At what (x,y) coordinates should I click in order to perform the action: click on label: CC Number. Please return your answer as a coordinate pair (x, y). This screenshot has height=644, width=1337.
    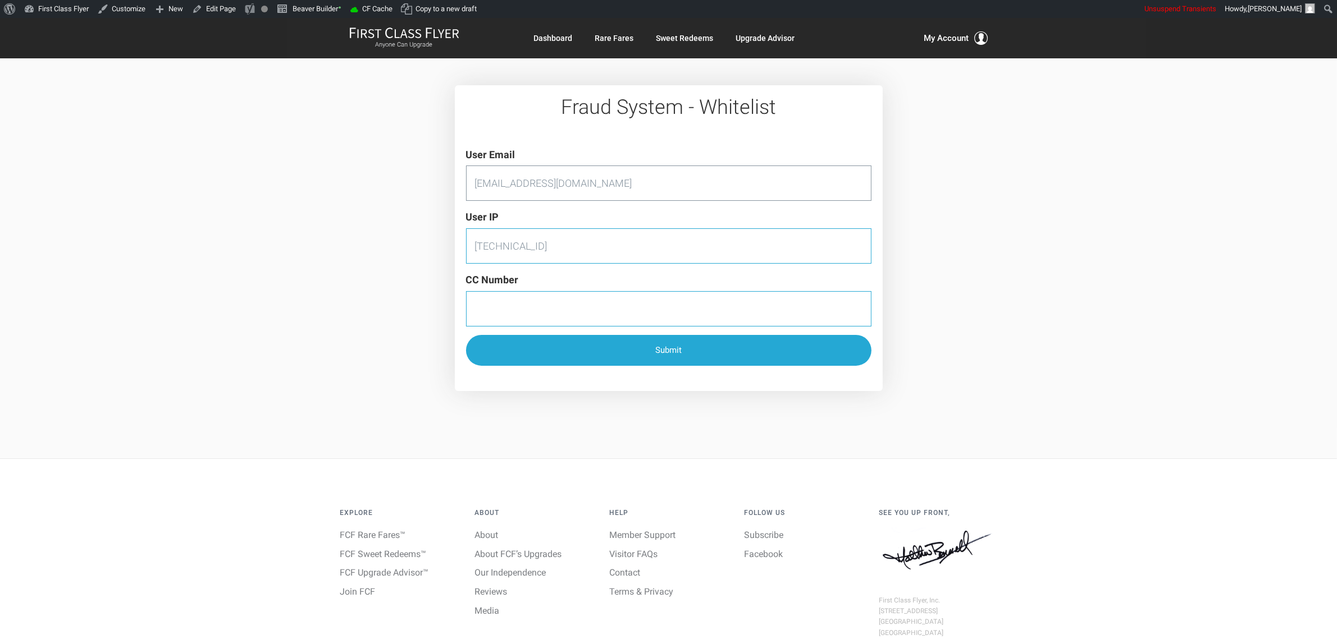
    Looking at the image, I should click on (492, 280).